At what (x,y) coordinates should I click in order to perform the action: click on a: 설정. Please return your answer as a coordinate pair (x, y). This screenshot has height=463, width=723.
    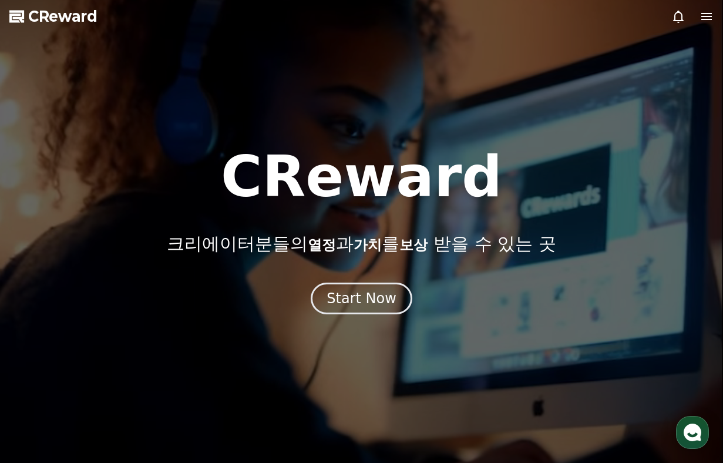
    Looking at the image, I should click on (189, 380).